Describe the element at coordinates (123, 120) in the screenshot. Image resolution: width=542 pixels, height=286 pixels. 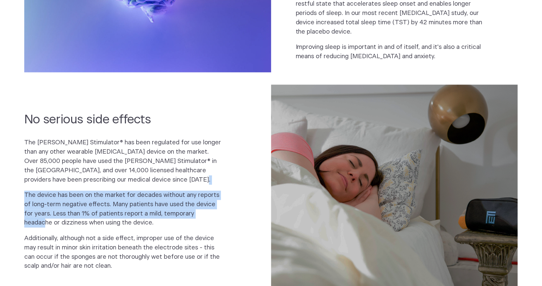
I see `h2: No serious side effects` at that location.